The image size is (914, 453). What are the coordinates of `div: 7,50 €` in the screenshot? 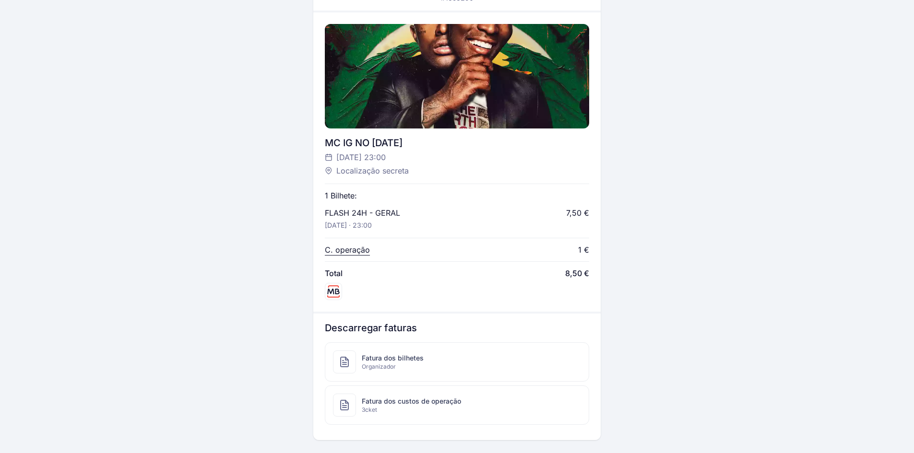 It's located at (578, 213).